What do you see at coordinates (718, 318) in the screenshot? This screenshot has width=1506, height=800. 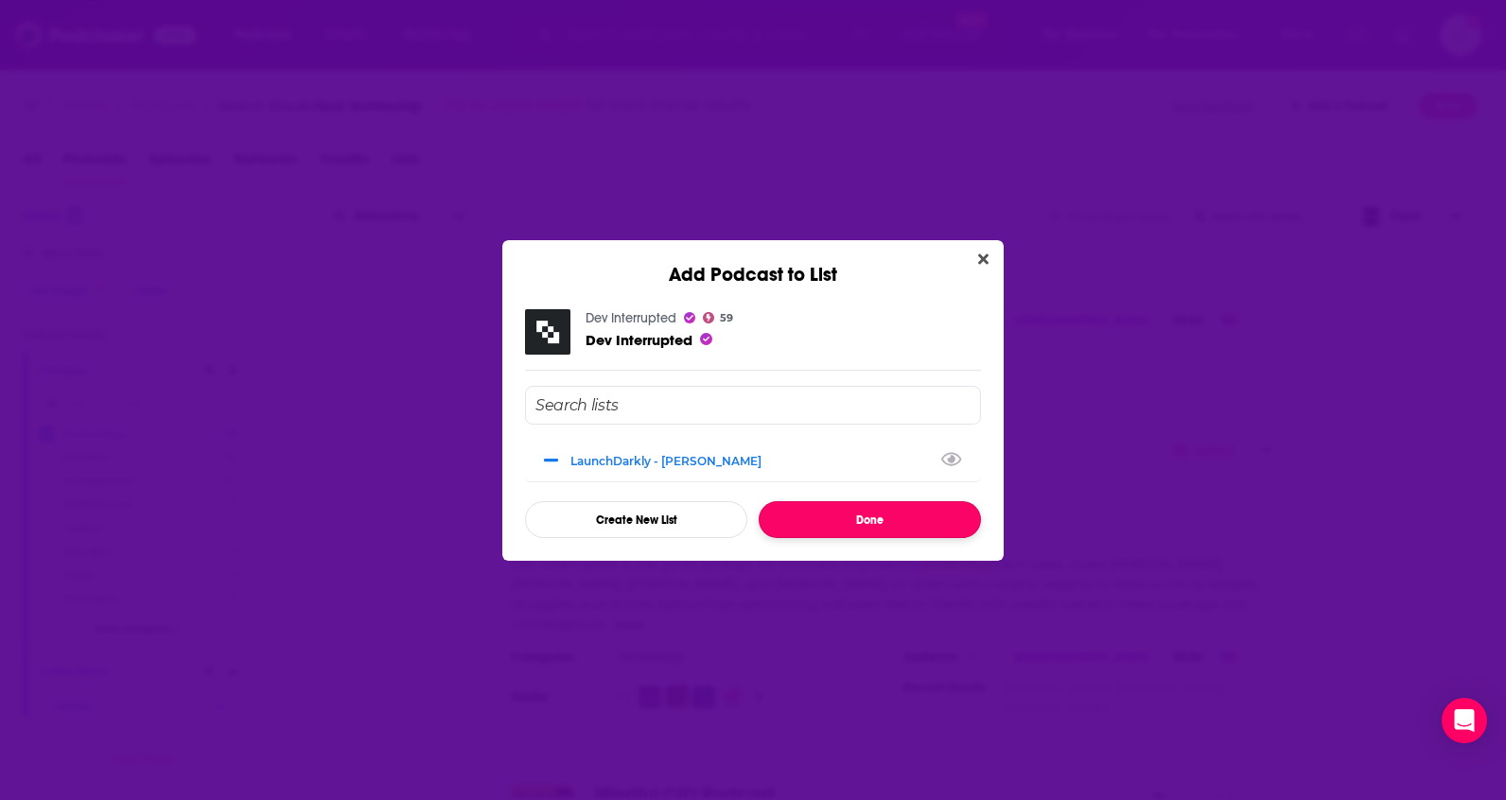 I see `a: 59` at bounding box center [718, 318].